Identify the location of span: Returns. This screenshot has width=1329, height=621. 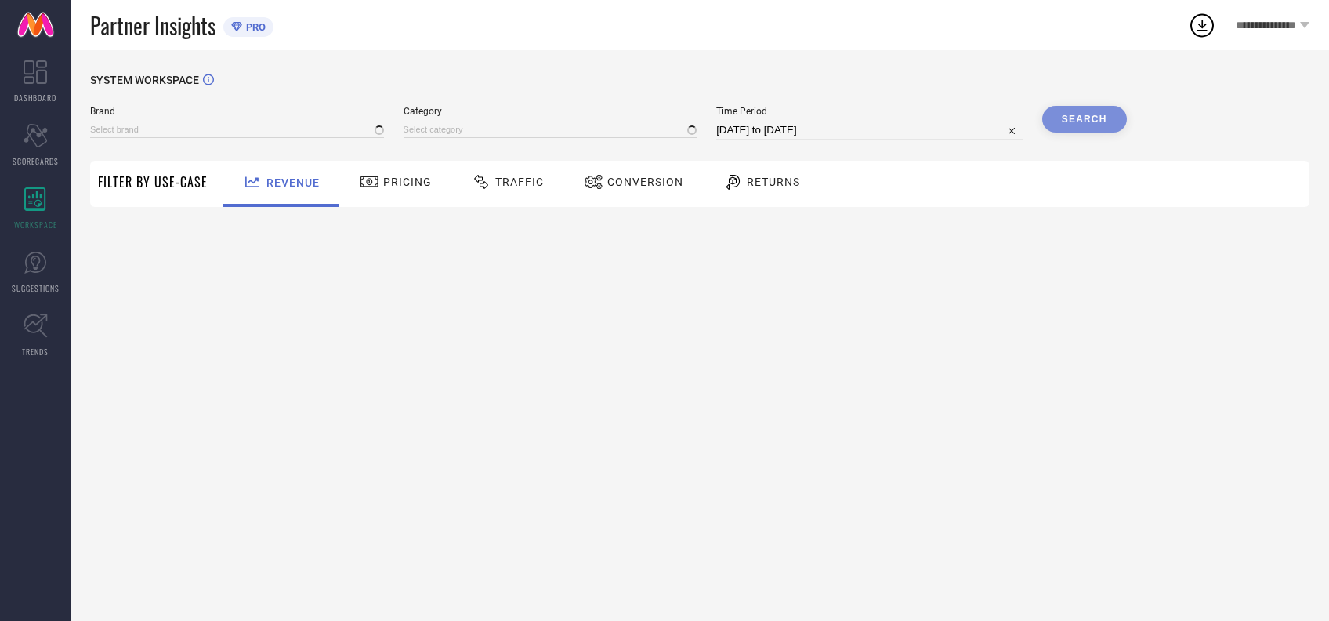
(774, 182).